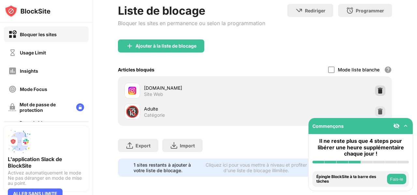  I want to click on div: Export, so click(143, 145).